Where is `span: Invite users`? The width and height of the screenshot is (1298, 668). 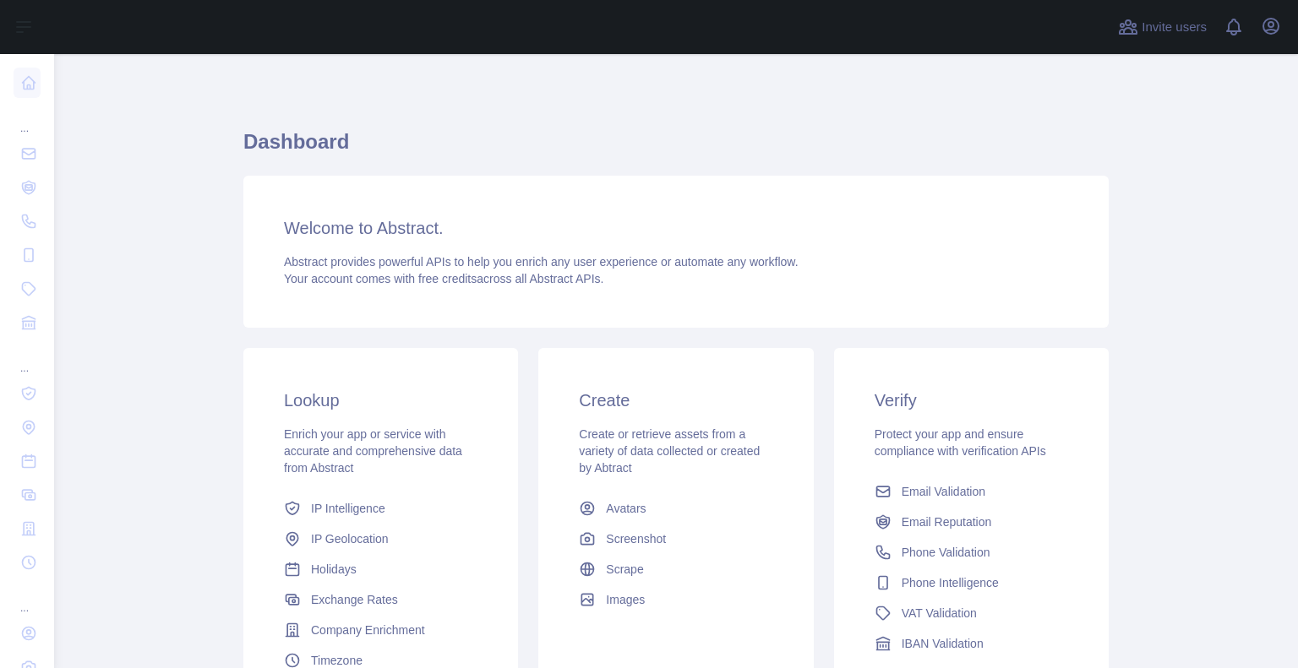
span: Invite users is located at coordinates (1174, 27).